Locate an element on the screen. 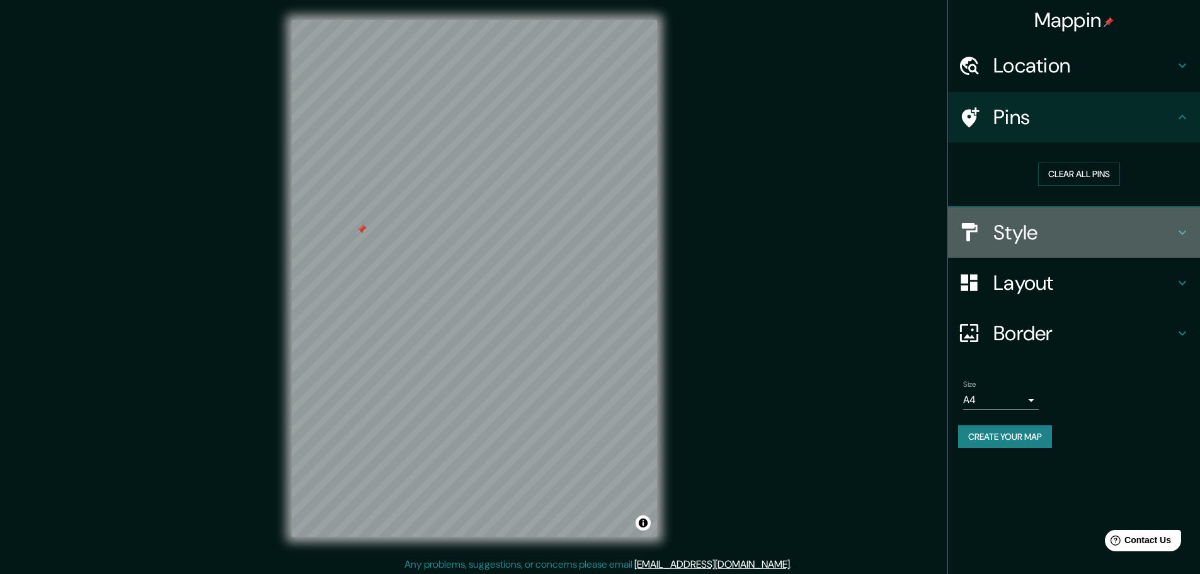 The image size is (1200, 574). div: A4 is located at coordinates (1001, 400).